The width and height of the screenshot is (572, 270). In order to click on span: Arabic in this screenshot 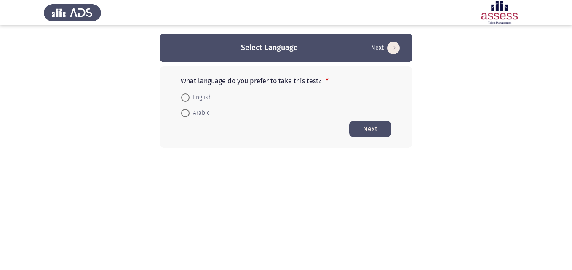, I will do `click(200, 113)`.